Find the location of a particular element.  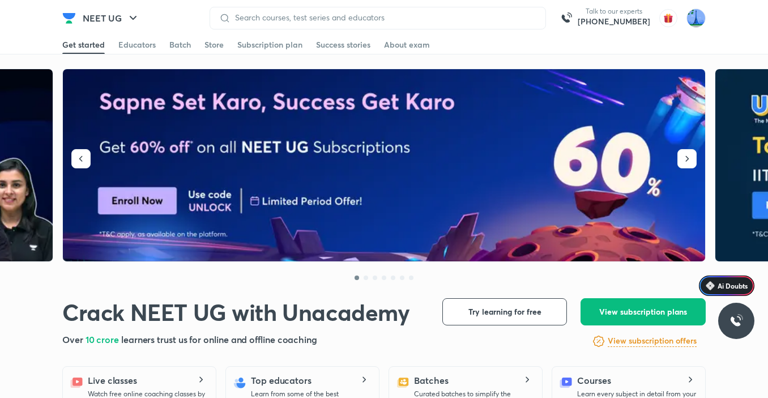

span: View subscription plans is located at coordinates (643, 312).